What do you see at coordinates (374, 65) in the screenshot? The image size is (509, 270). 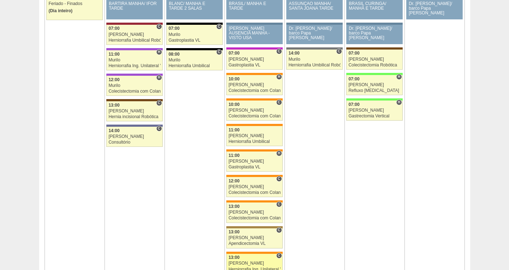 I see `div: Colecistectomia Robótica` at bounding box center [374, 65].